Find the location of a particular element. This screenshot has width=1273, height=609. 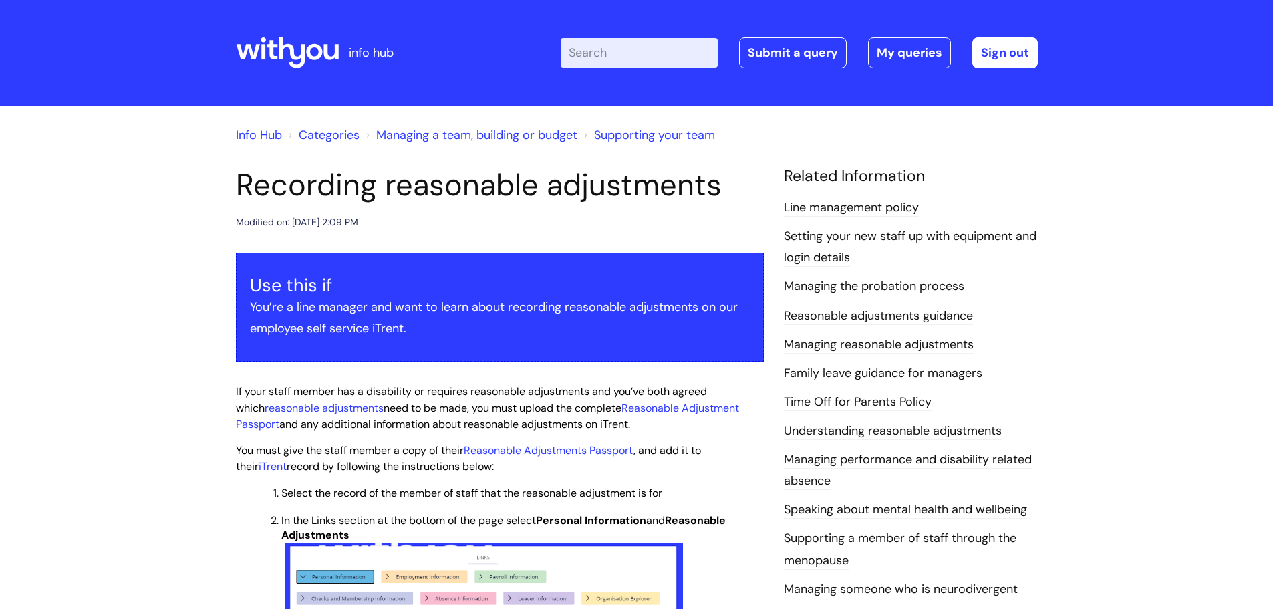

a: Managing a team, building or budget is located at coordinates (477, 135).